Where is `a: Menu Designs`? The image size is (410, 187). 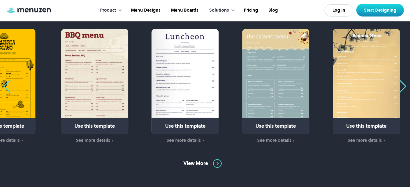 a: Menu Designs is located at coordinates (145, 10).